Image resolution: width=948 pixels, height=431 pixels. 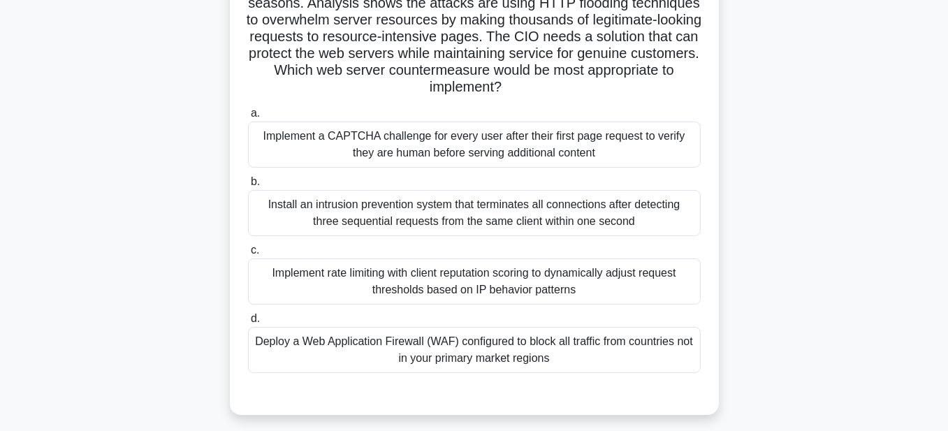 I want to click on span: a., so click(x=255, y=112).